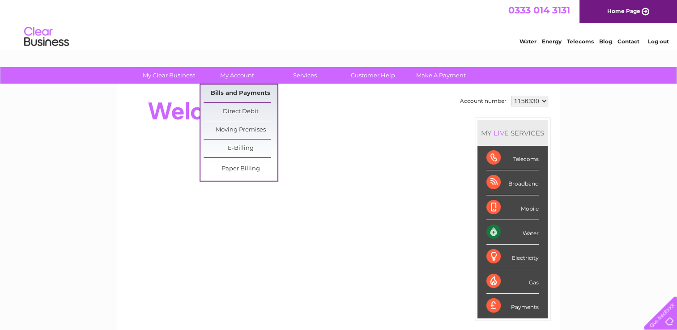 The height and width of the screenshot is (330, 677). Describe the element at coordinates (483, 101) in the screenshot. I see `td: Account number` at that location.